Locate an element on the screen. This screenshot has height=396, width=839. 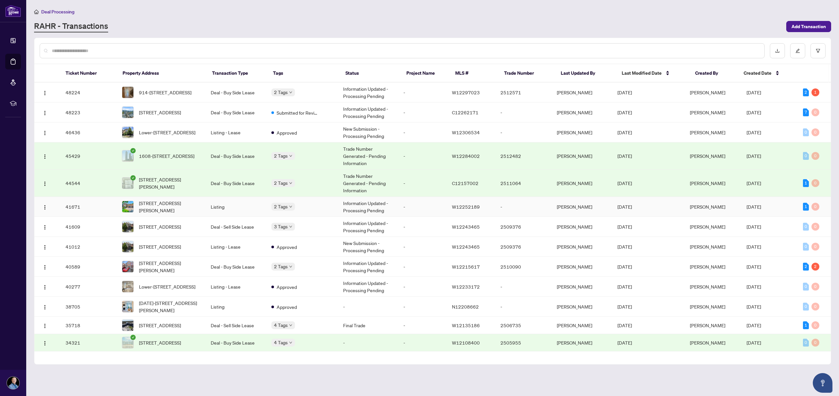
td: 41012 is located at coordinates (88, 247).